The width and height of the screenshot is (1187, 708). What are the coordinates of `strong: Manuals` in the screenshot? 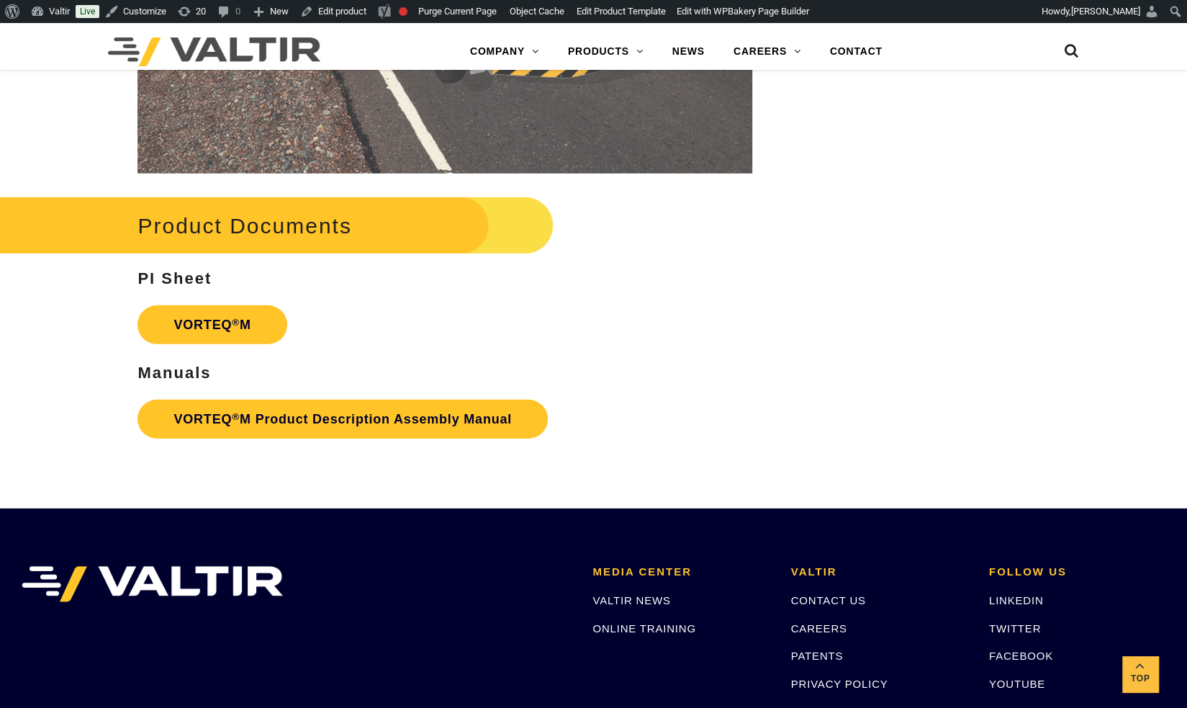 It's located at (174, 372).